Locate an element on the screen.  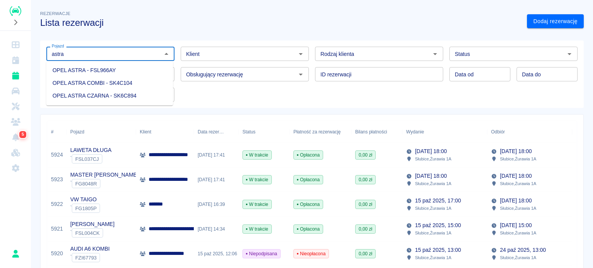
li: OPEL ASTRA - FSL966AY is located at coordinates (110, 70).